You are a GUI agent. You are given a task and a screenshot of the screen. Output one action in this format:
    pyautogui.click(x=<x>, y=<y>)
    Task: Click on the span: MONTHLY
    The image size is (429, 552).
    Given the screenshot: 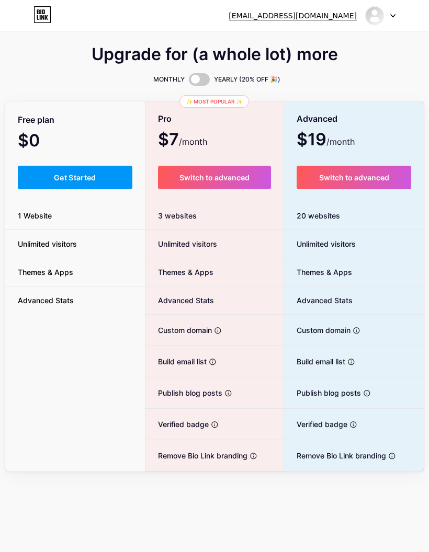 What is the action you would take?
    pyautogui.click(x=169, y=79)
    